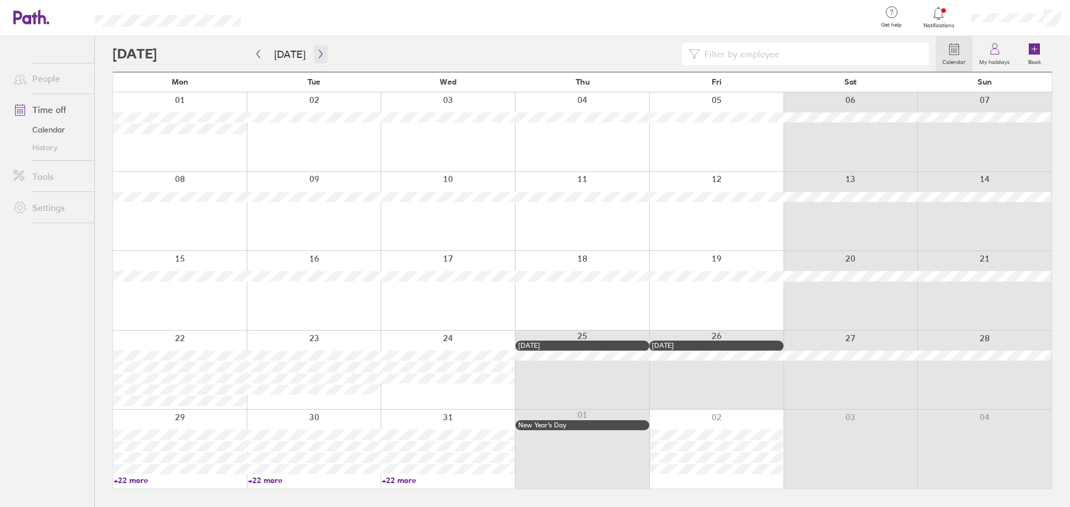 The image size is (1070, 507). What do you see at coordinates (582, 426) in the screenshot?
I see `div: New Year’s Day` at bounding box center [582, 426].